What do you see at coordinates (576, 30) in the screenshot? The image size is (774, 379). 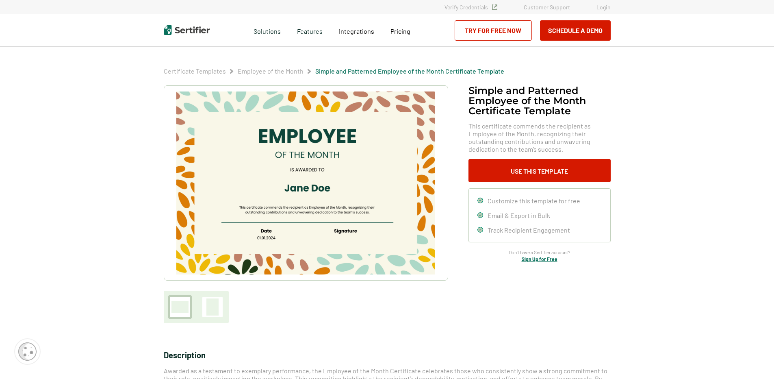 I see `button: Schedule a Demo` at bounding box center [576, 30].